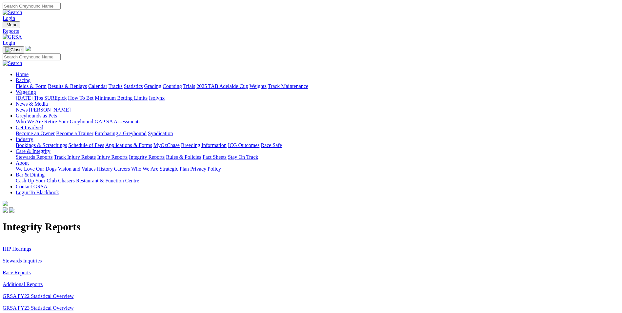 This screenshot has height=313, width=622. Describe the element at coordinates (160, 133) in the screenshot. I see `a: Syndication` at that location.